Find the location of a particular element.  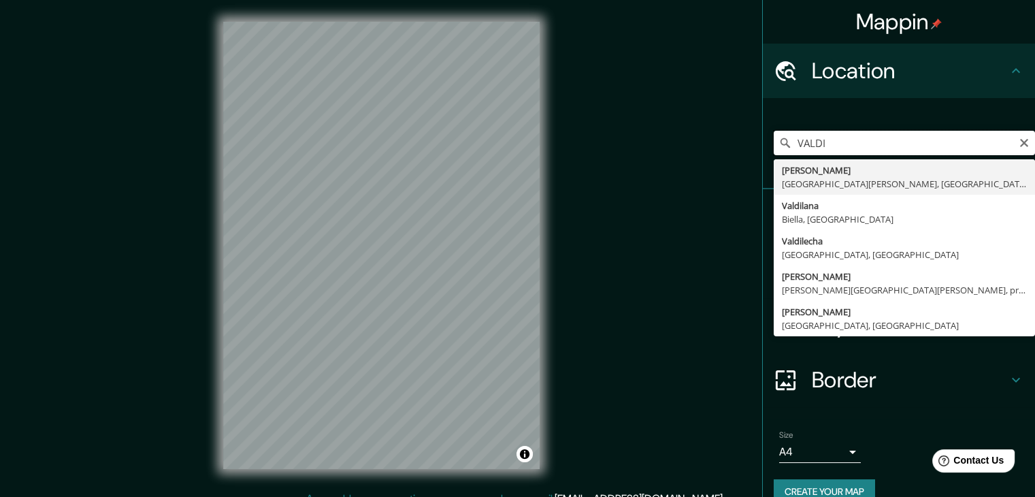

button: Clear is located at coordinates (1025, 142).